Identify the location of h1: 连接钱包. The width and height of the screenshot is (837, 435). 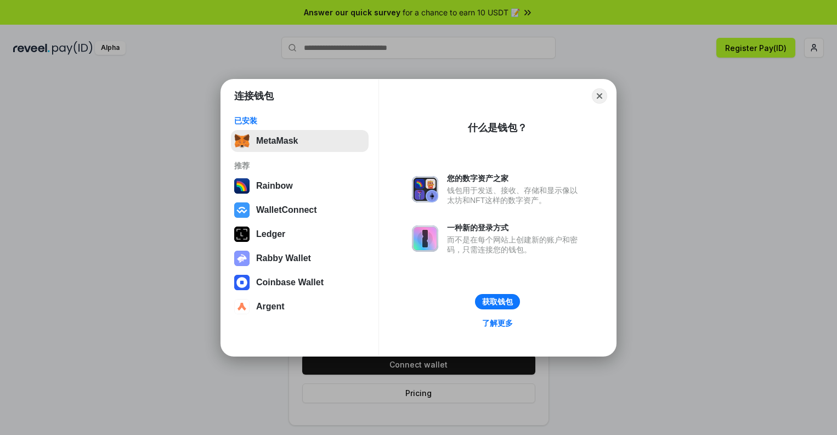
(254, 96).